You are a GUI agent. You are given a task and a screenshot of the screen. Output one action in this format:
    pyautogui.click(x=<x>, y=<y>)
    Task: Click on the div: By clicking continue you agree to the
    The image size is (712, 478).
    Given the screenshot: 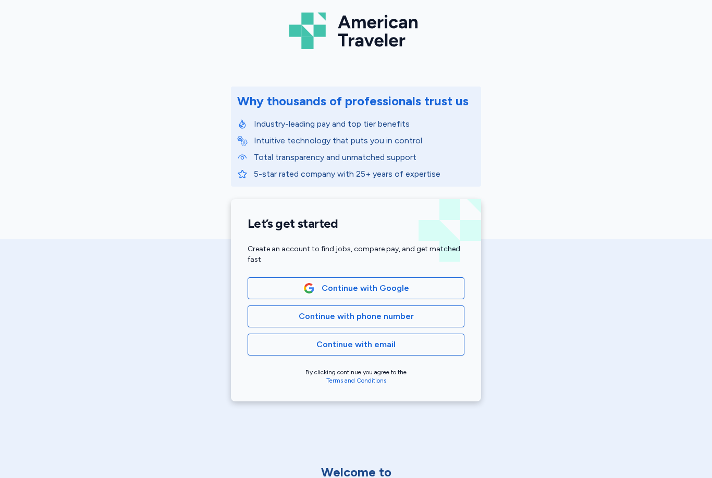 What is the action you would take?
    pyautogui.click(x=356, y=376)
    